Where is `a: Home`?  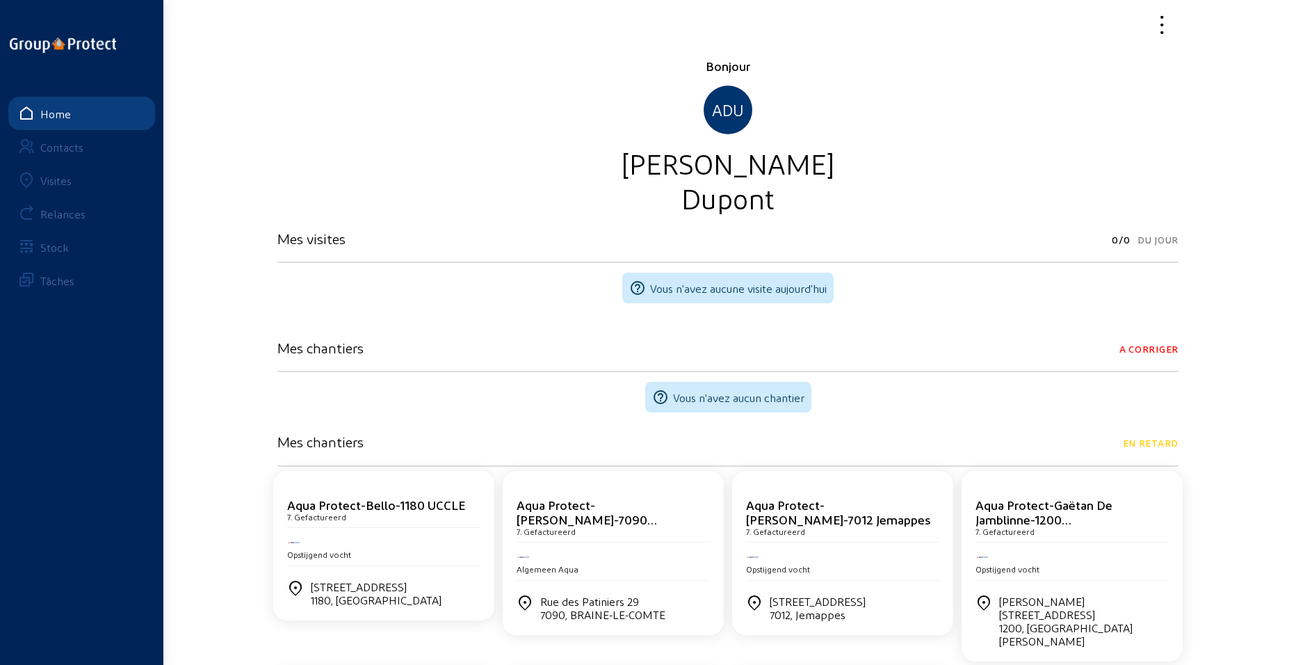
a: Home is located at coordinates (81, 113).